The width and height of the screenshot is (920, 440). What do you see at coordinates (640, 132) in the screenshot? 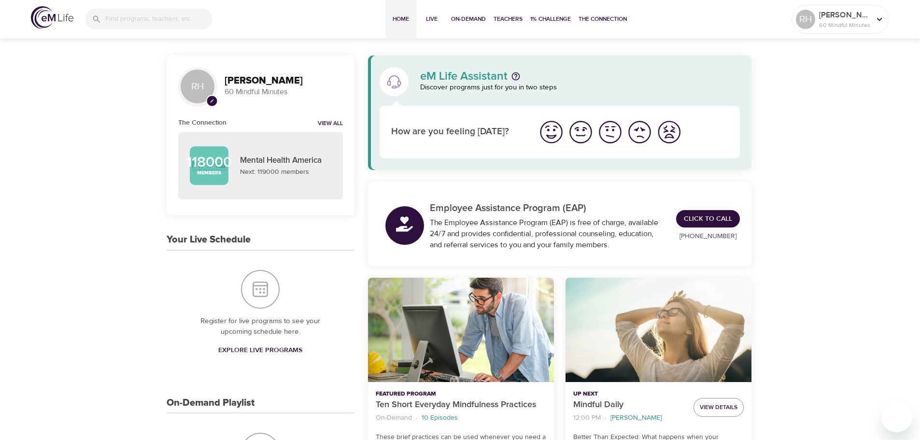
I see `button: I'm feeling bad` at bounding box center [640, 132].